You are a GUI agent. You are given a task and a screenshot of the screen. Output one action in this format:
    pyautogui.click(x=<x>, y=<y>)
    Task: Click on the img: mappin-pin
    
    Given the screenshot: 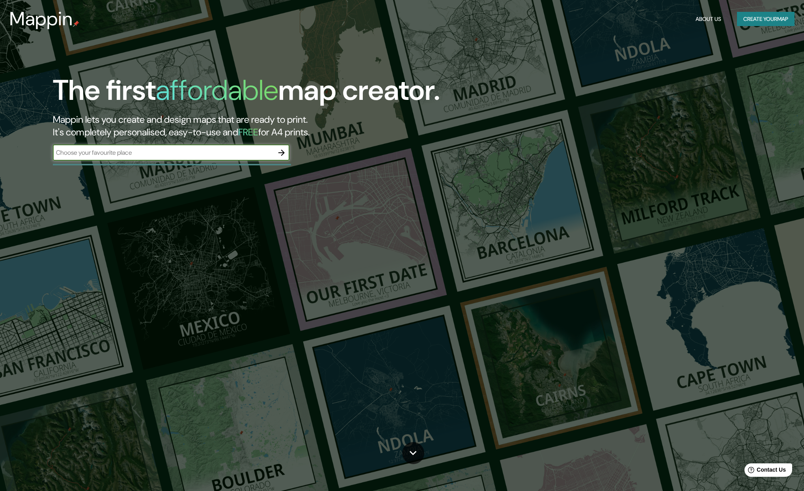 What is the action you would take?
    pyautogui.click(x=76, y=24)
    